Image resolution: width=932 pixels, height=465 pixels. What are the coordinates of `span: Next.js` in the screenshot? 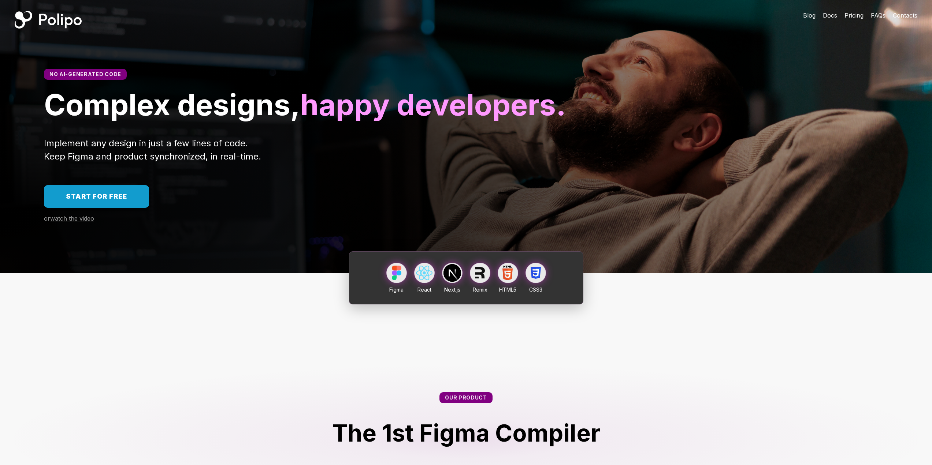 It's located at (452, 290).